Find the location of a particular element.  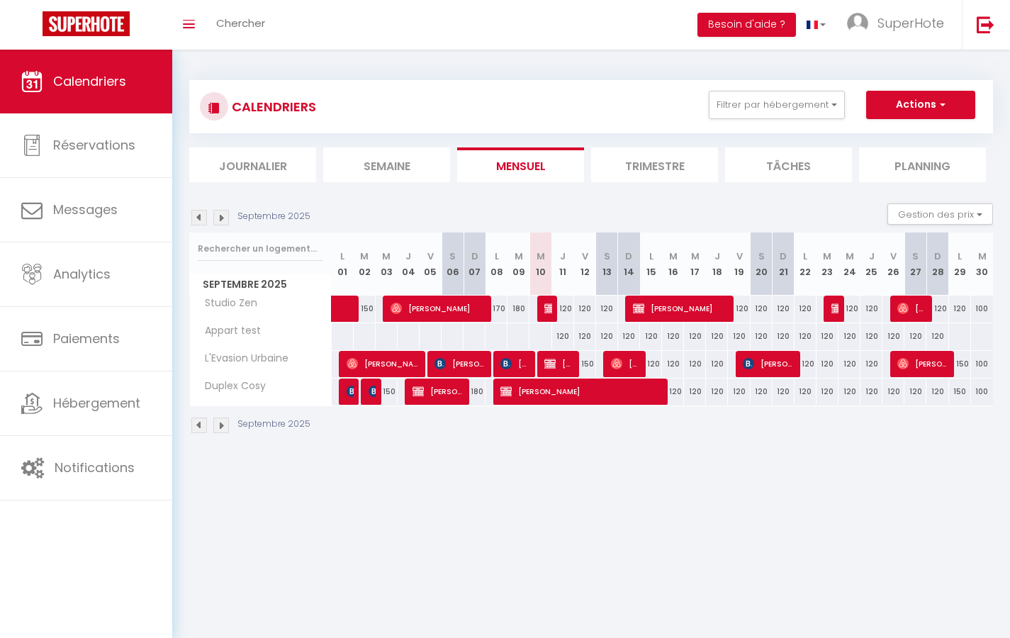

div: 180 is located at coordinates (518, 308).